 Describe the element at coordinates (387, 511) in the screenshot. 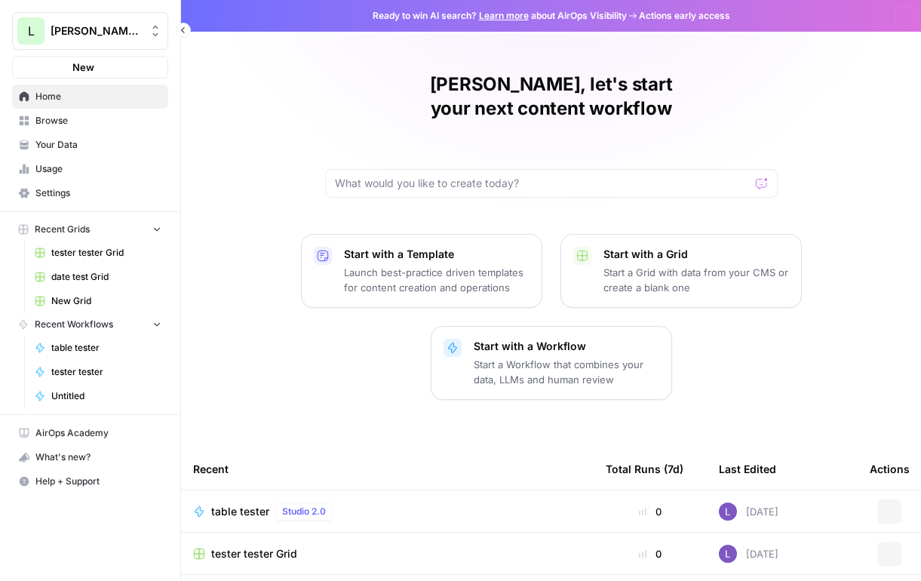

I see `a: table testerStudio 2.0` at that location.